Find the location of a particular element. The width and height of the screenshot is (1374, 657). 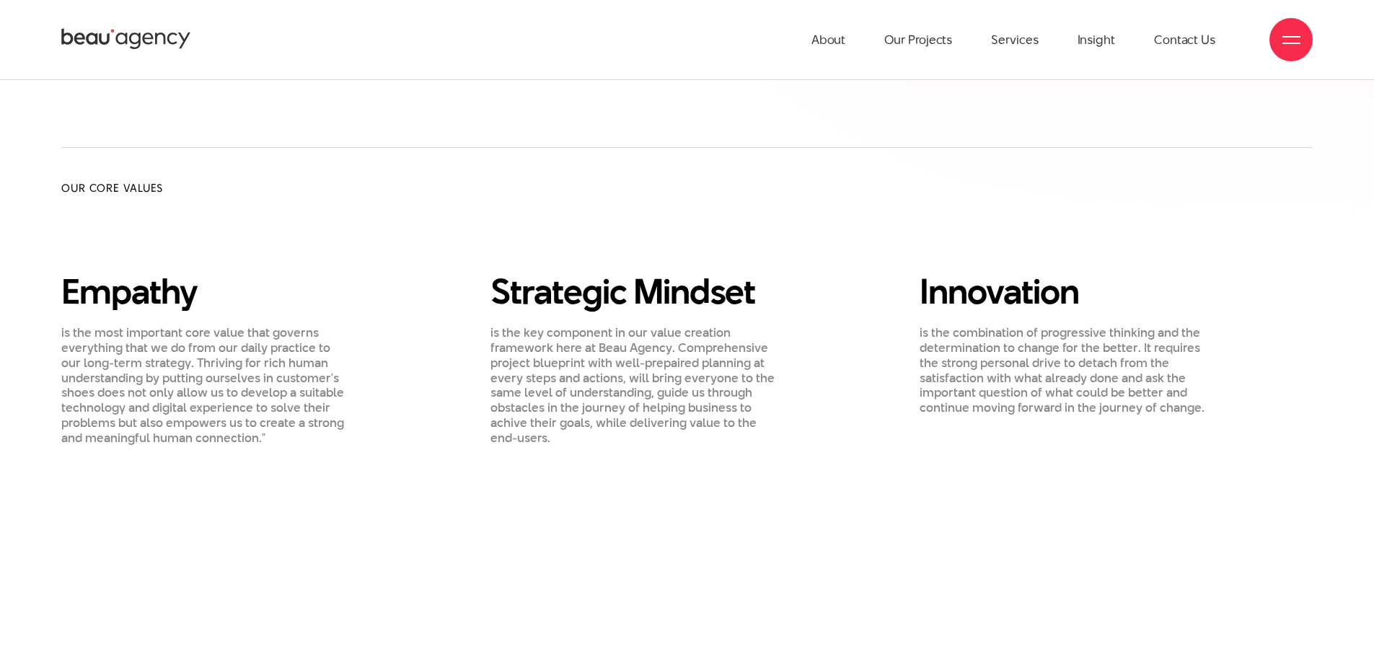

h2: Our Core Values is located at coordinates (150, 188).